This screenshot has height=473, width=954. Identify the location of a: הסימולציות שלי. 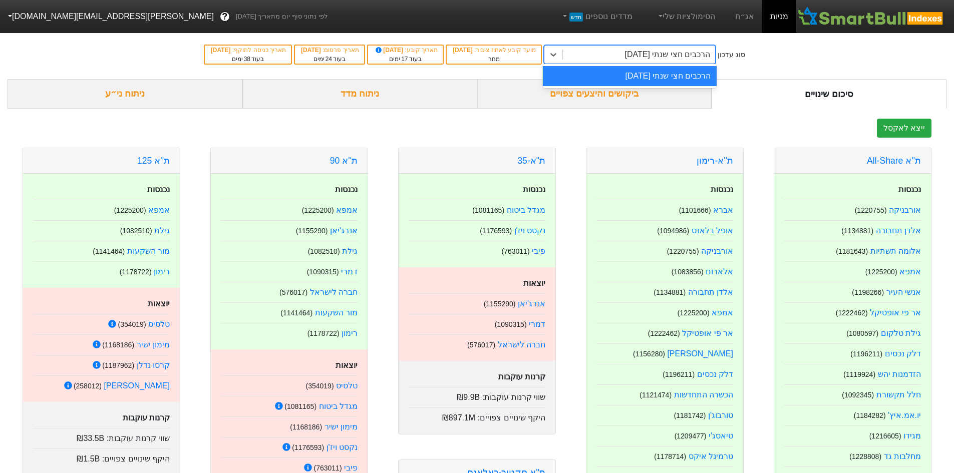
(686, 17).